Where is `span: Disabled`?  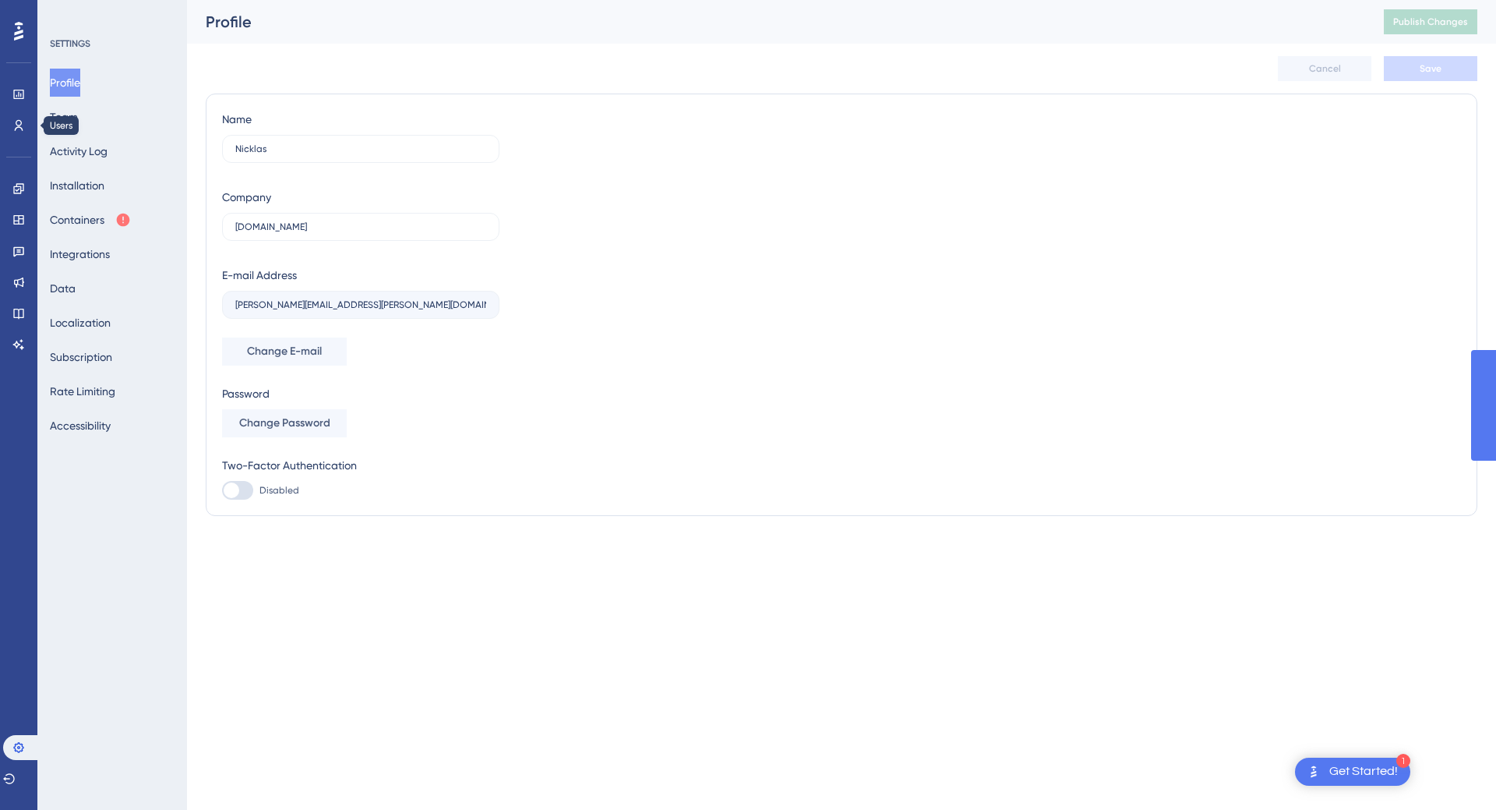 span: Disabled is located at coordinates (279, 490).